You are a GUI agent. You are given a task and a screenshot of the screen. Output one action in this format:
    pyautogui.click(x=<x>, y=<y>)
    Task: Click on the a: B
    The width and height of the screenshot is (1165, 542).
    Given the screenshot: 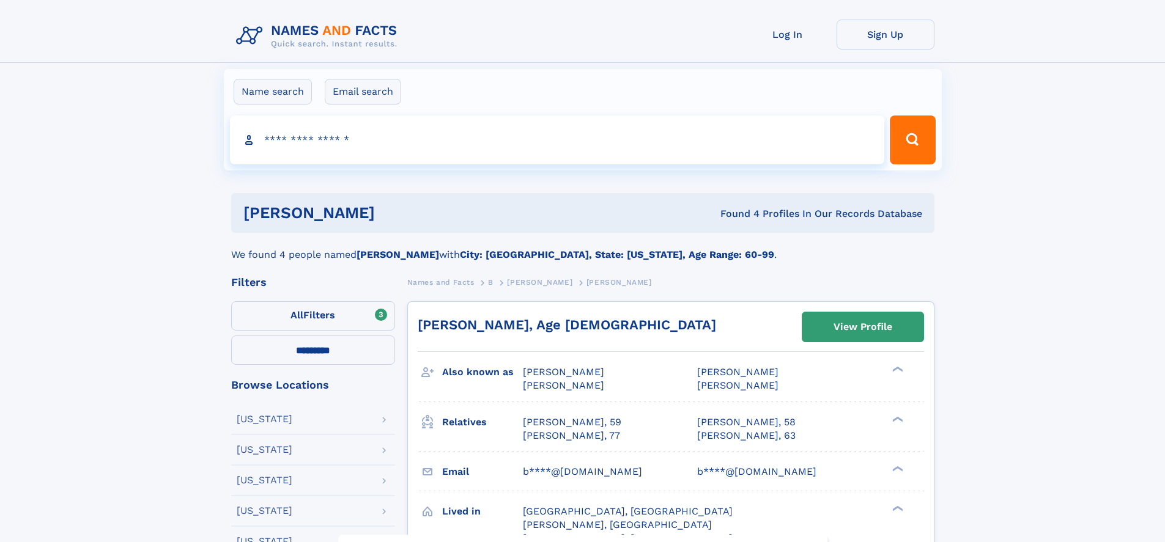 What is the action you would take?
    pyautogui.click(x=490, y=282)
    